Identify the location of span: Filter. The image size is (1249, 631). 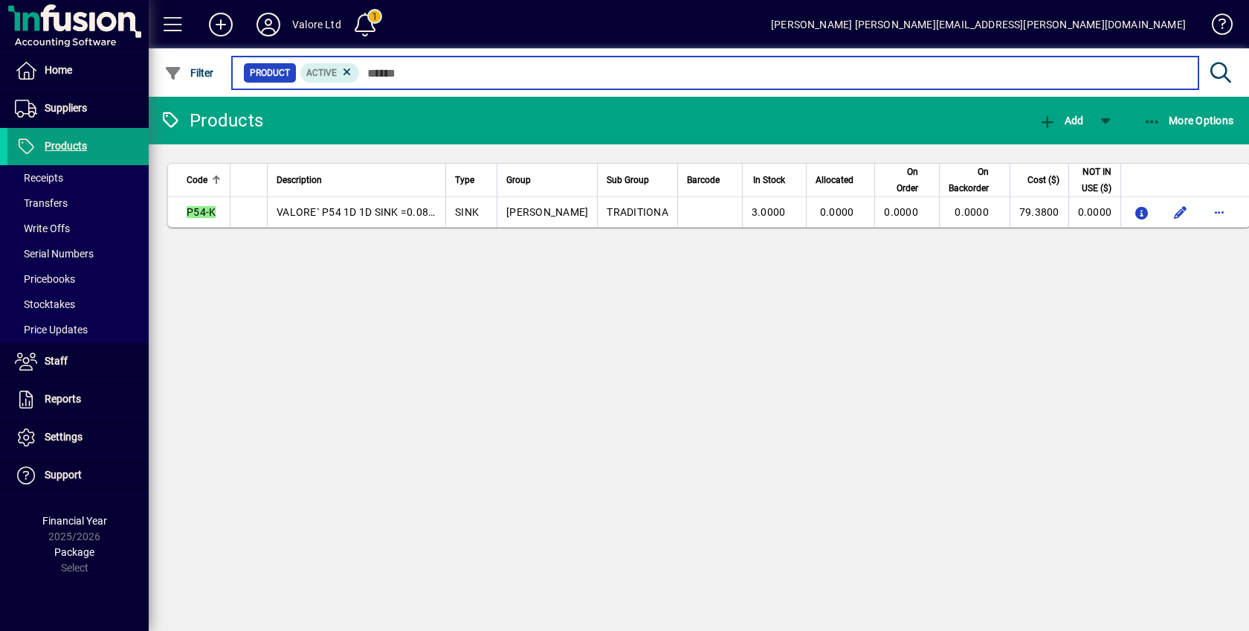
(189, 73).